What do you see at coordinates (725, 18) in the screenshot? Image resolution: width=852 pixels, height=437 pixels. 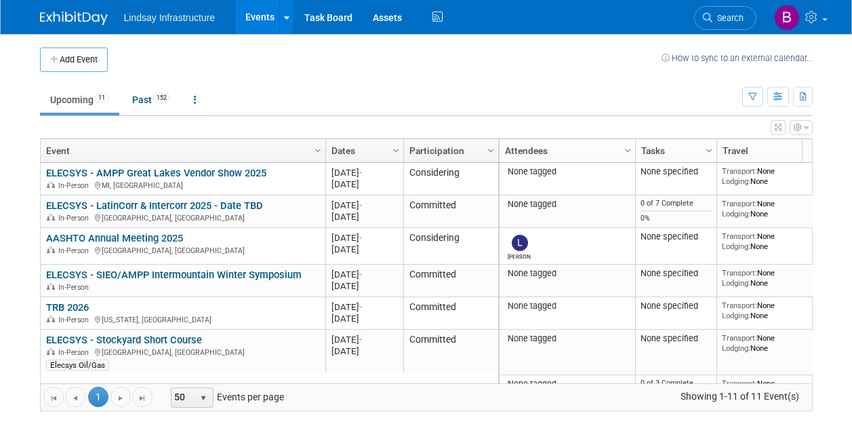 I see `a: Search` at bounding box center [725, 18].